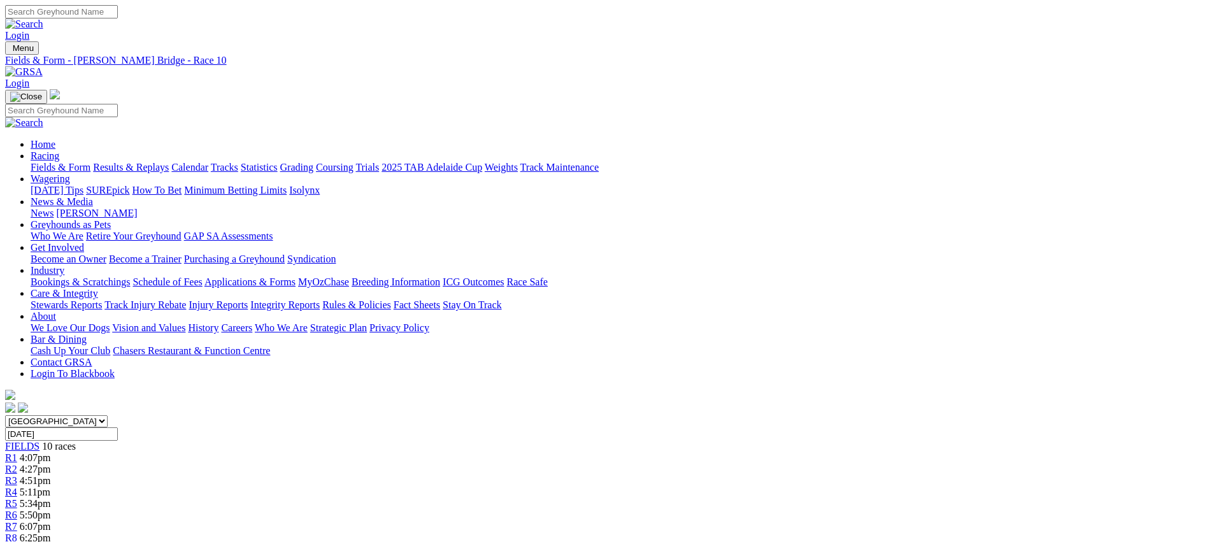  I want to click on input: Select date, so click(61, 434).